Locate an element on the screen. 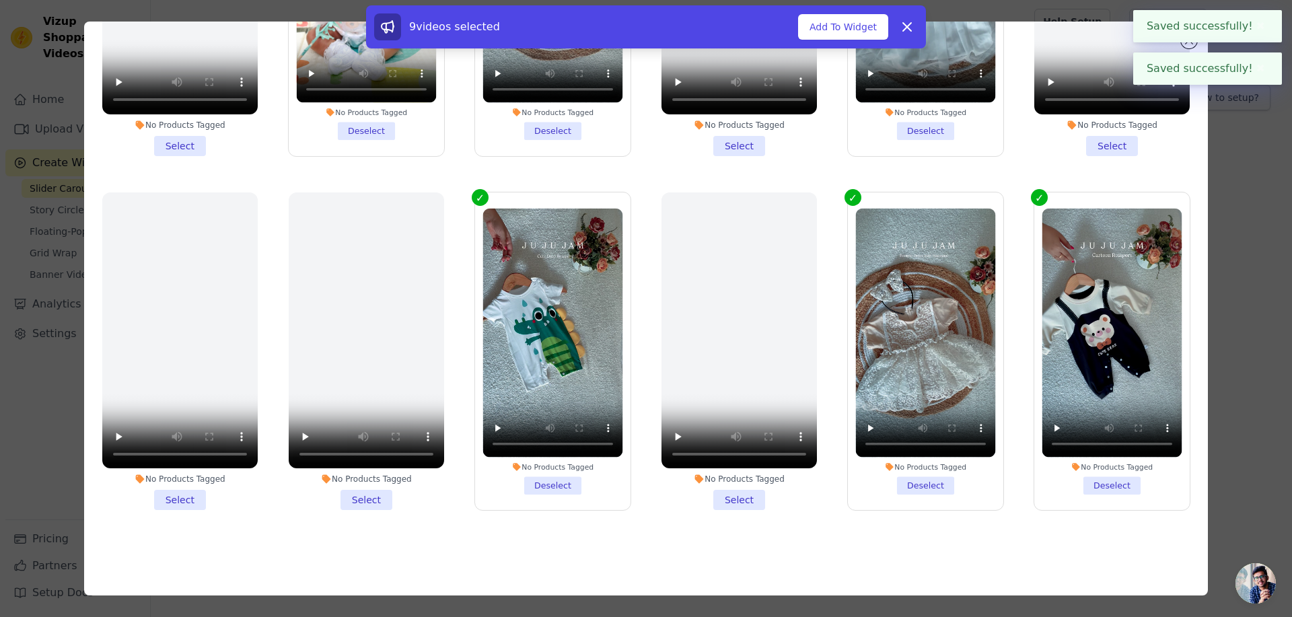 This screenshot has height=617, width=1292. a: Open chat is located at coordinates (1255, 583).